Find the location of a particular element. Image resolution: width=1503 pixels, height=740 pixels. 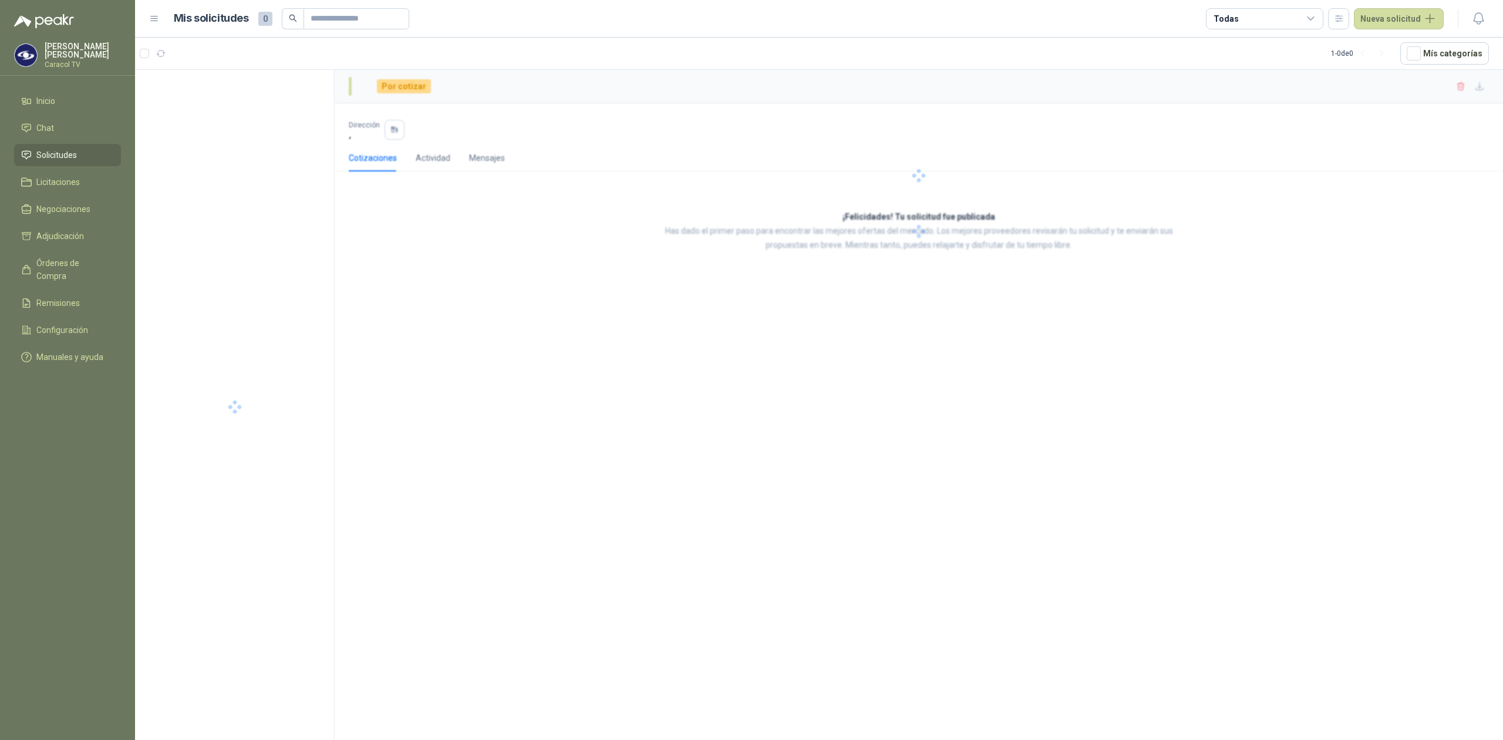

a: Negociaciones is located at coordinates (68, 209).